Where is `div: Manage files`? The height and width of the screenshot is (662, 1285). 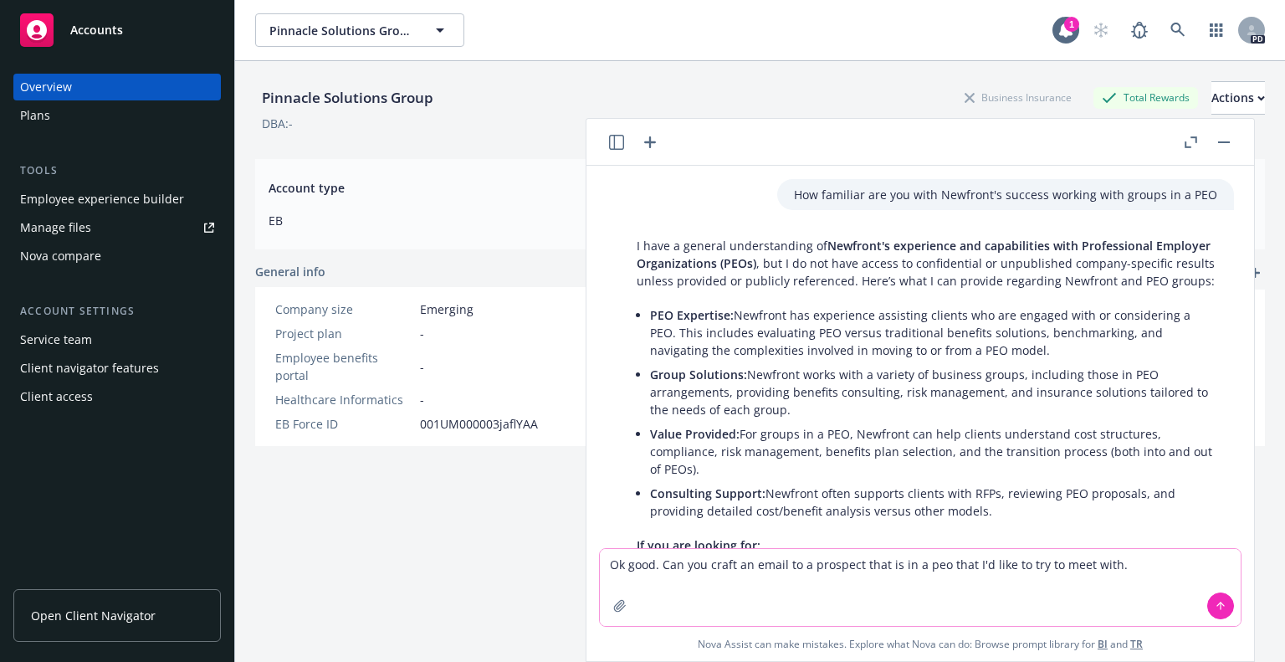 div: Manage files is located at coordinates (55, 228).